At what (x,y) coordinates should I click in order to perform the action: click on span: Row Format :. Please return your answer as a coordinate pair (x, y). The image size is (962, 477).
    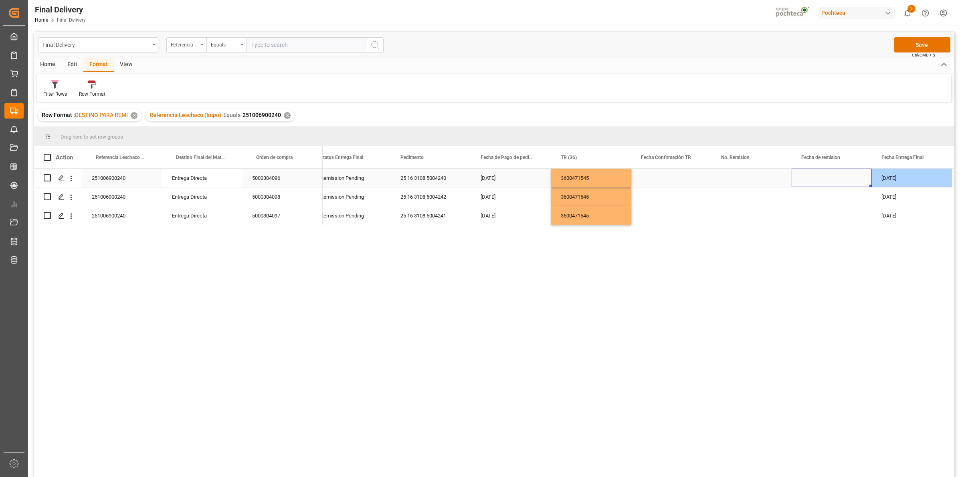
    Looking at the image, I should click on (58, 115).